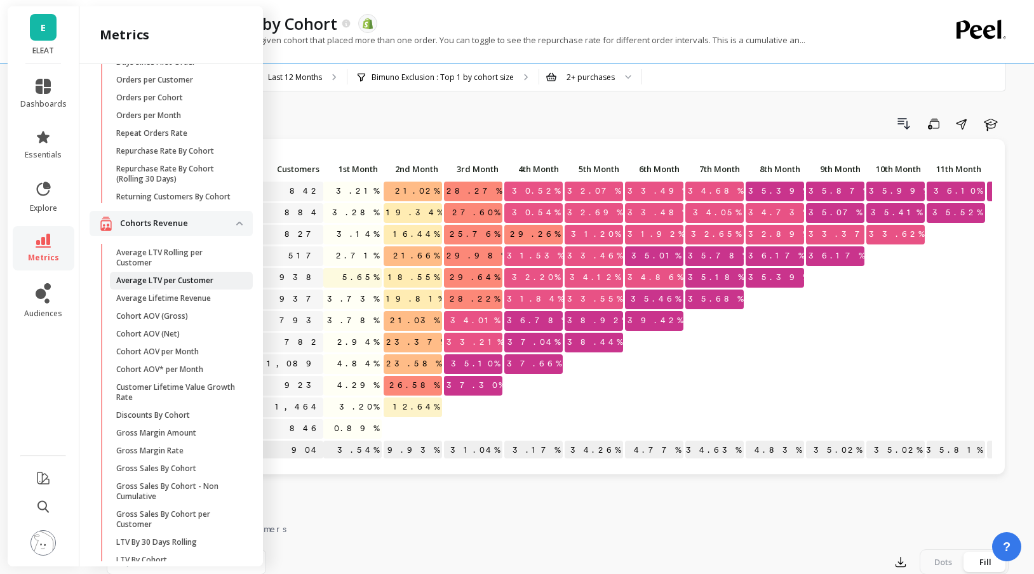 Image resolution: width=1034 pixels, height=574 pixels. What do you see at coordinates (149, 98) in the screenshot?
I see `p: Orders per Cohort` at bounding box center [149, 98].